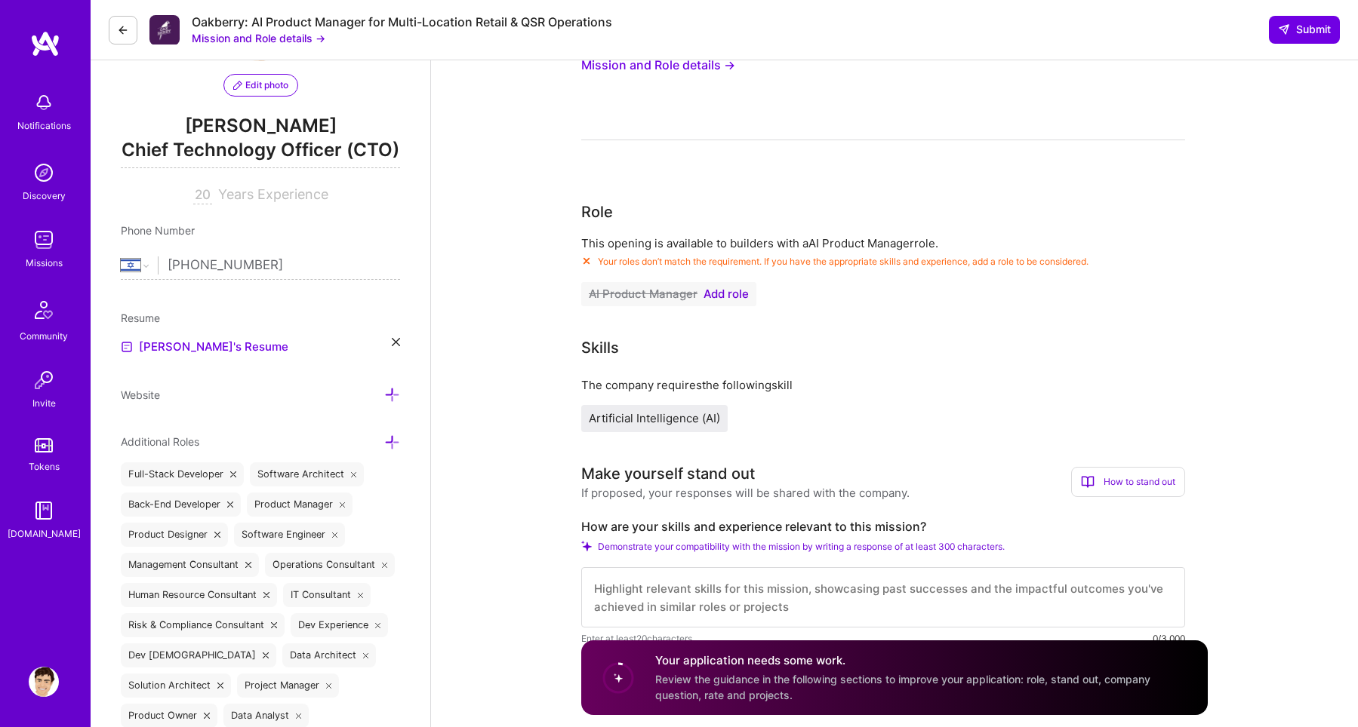 This screenshot has width=1358, height=727. What do you see at coordinates (597, 212) in the screenshot?
I see `div: Role` at bounding box center [597, 212].